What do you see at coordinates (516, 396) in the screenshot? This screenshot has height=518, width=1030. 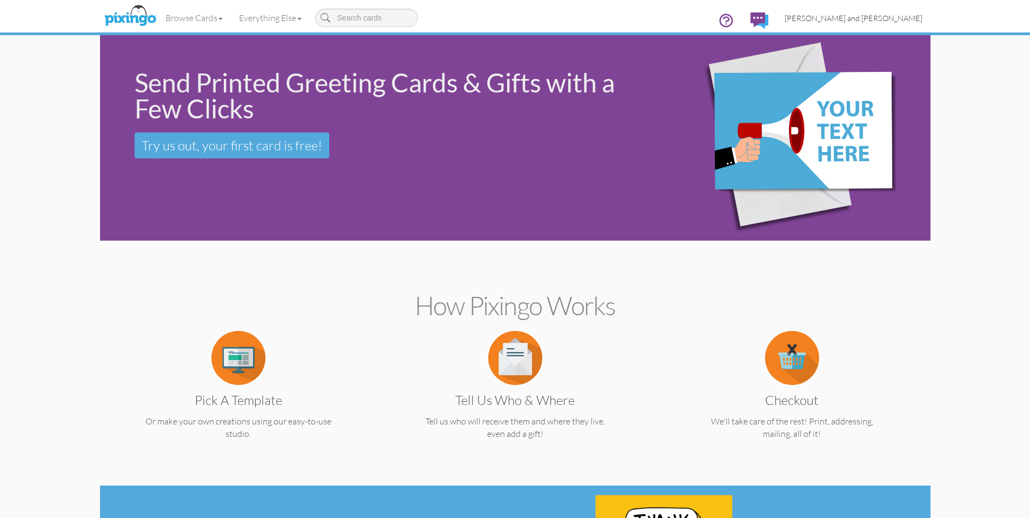 I see `a: Tell us Who & Where Tell us who will receive them and where they live, even add a gift!` at bounding box center [516, 396].